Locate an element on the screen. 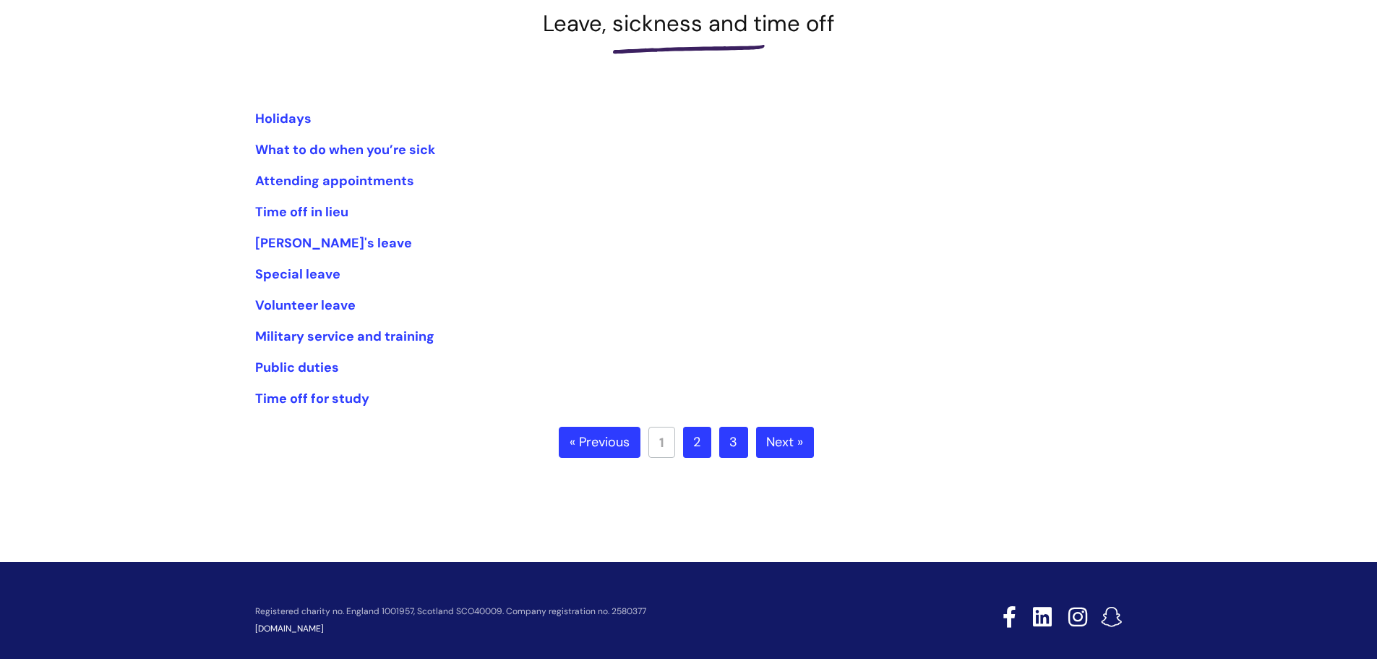  a: Military service and training is located at coordinates (345, 336).